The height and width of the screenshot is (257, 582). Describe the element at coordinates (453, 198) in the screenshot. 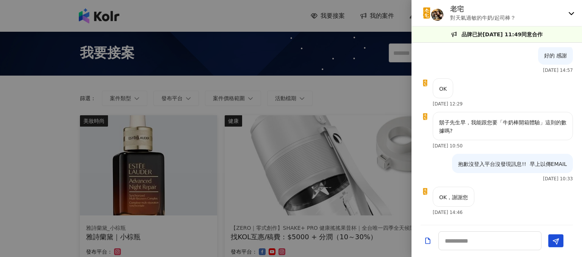

I see `p: OK，謝謝您` at that location.